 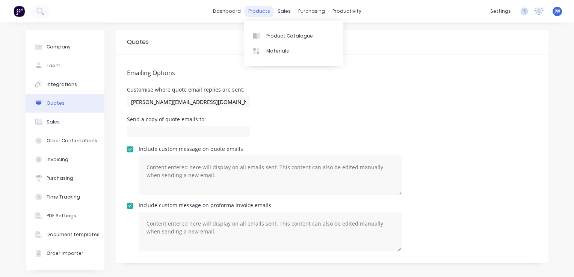 I want to click on div: Team, so click(x=53, y=66).